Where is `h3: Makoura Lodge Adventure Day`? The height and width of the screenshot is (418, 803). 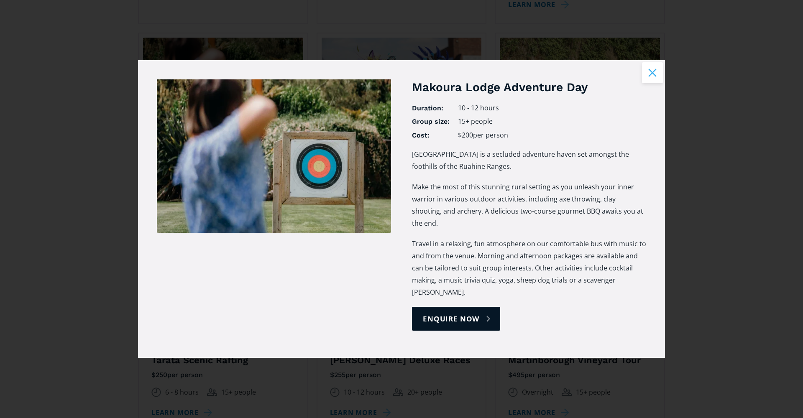 h3: Makoura Lodge Adventure Day is located at coordinates (529, 87).